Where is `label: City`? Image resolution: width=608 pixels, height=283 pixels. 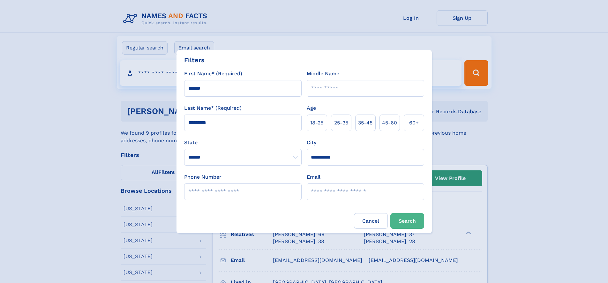
label: City is located at coordinates (312, 143).